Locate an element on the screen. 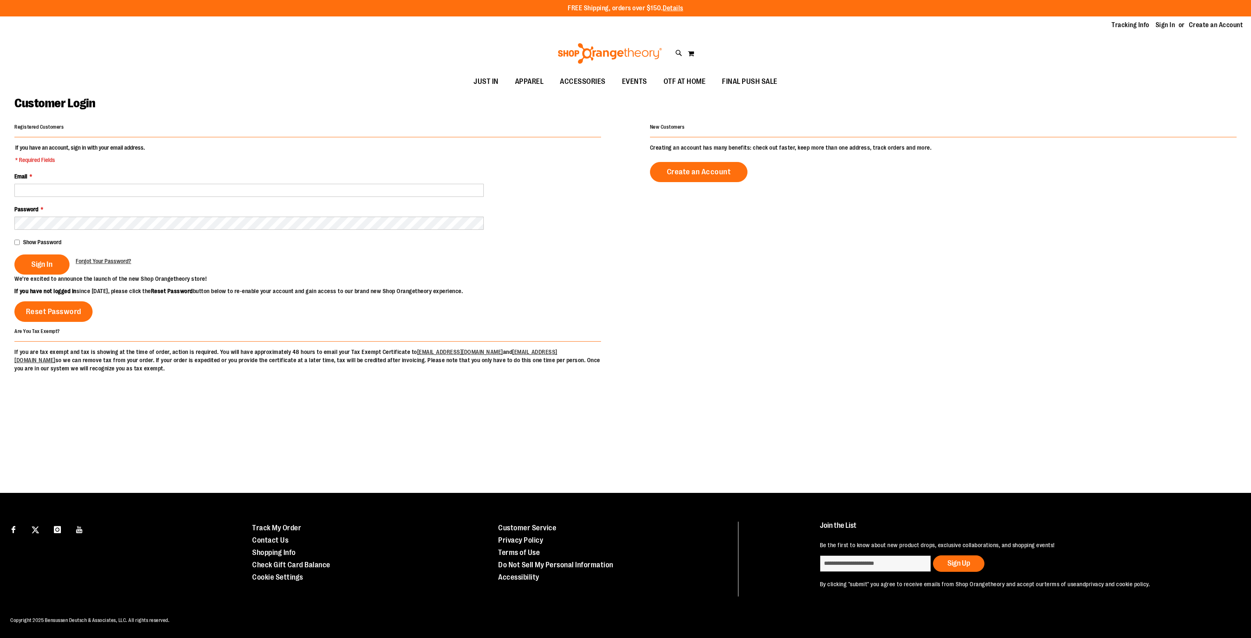 This screenshot has height=638, width=1251. img: Twitter is located at coordinates (35, 530).